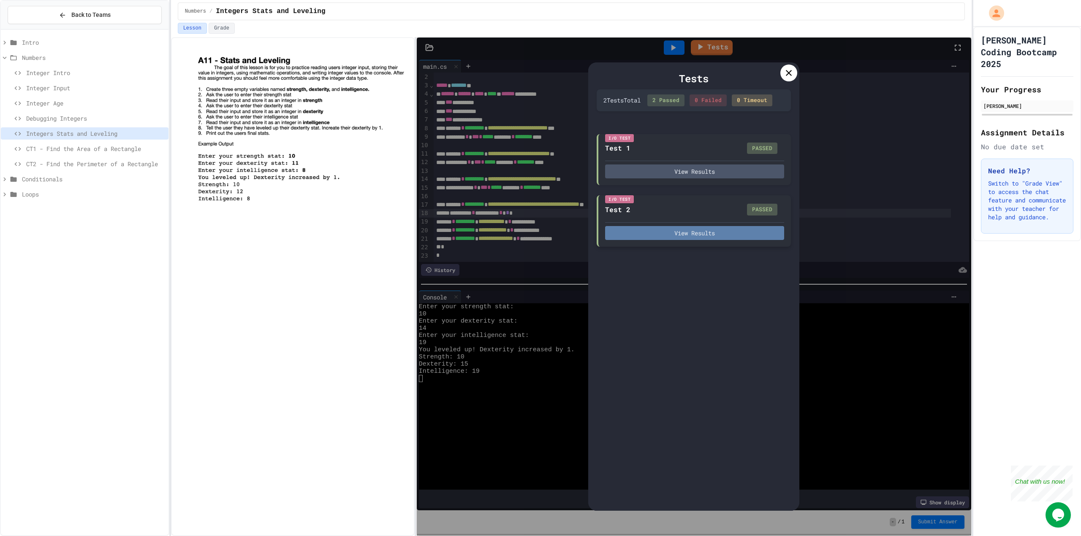  What do you see at coordinates (93, 194) in the screenshot?
I see `span: Loops` at bounding box center [93, 194].